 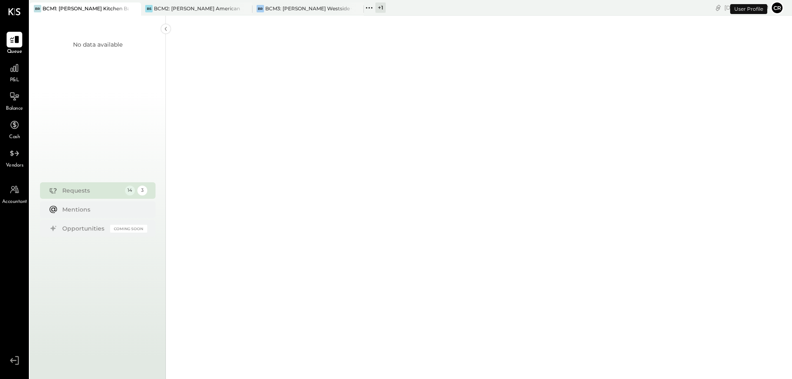 I want to click on div: copy link, so click(x=718, y=7).